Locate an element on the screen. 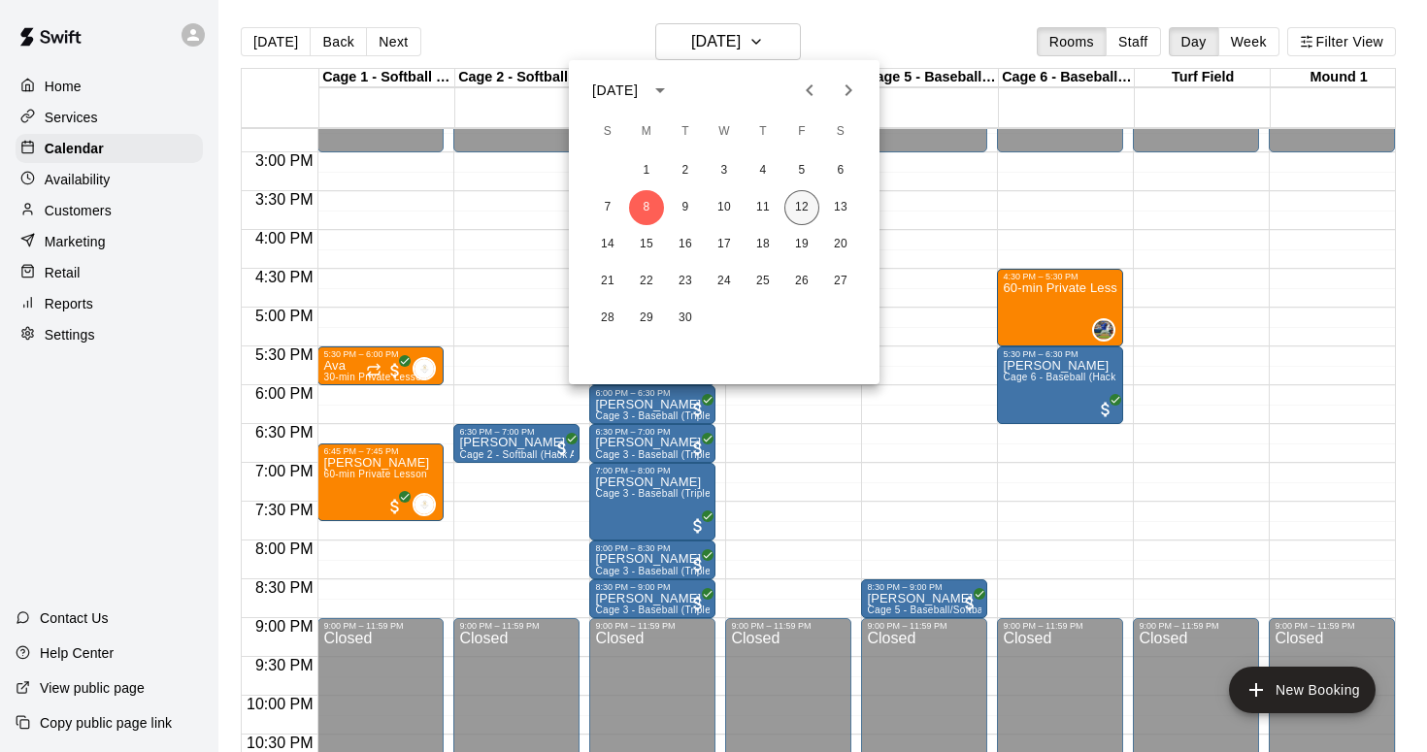  span: Saturday is located at coordinates (841, 132).